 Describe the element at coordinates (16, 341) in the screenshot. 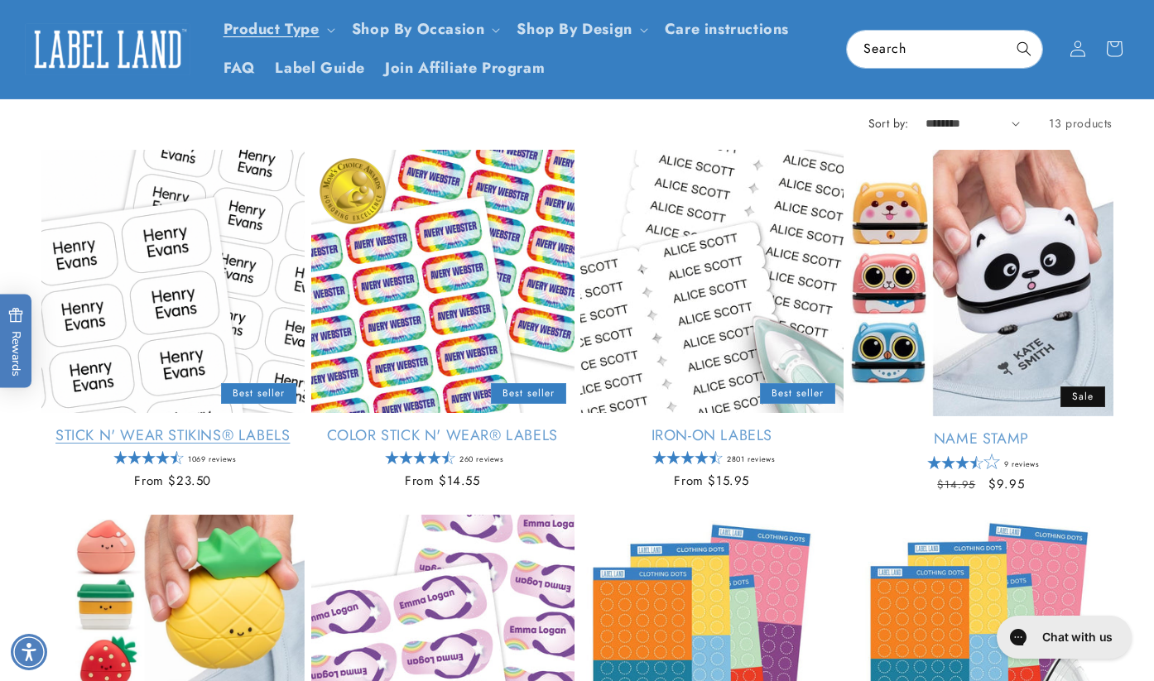

I see `span: Rewards` at that location.